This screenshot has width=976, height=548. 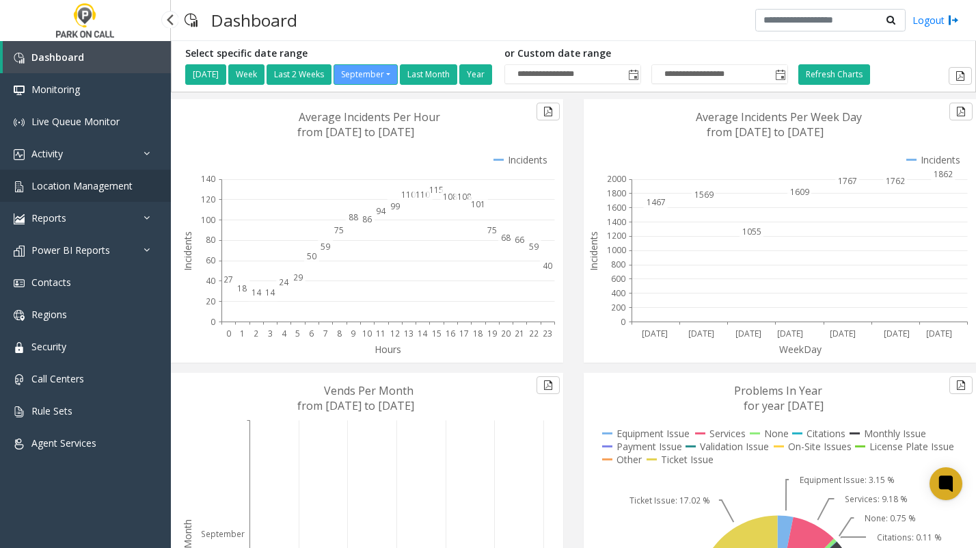 What do you see at coordinates (388, 349) in the screenshot?
I see `text: Hours` at bounding box center [388, 349].